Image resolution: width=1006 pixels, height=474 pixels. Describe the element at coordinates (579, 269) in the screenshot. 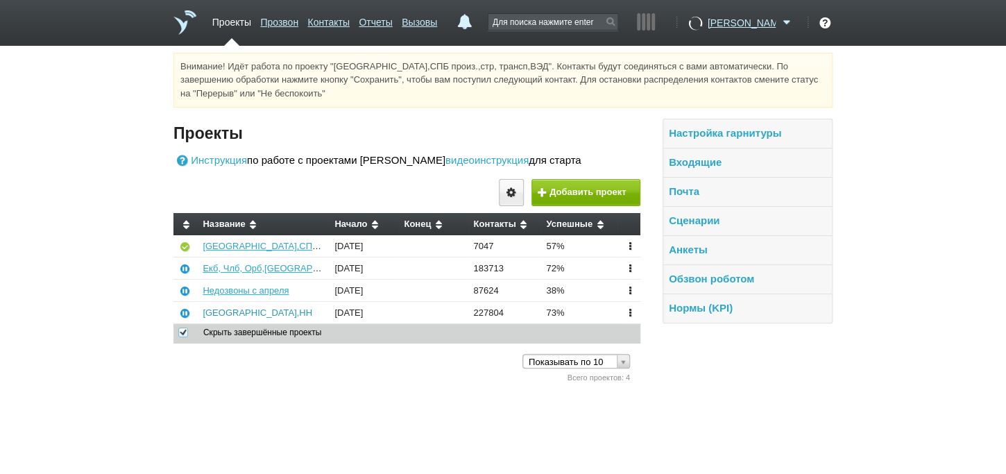

I see `td: 72%` at that location.